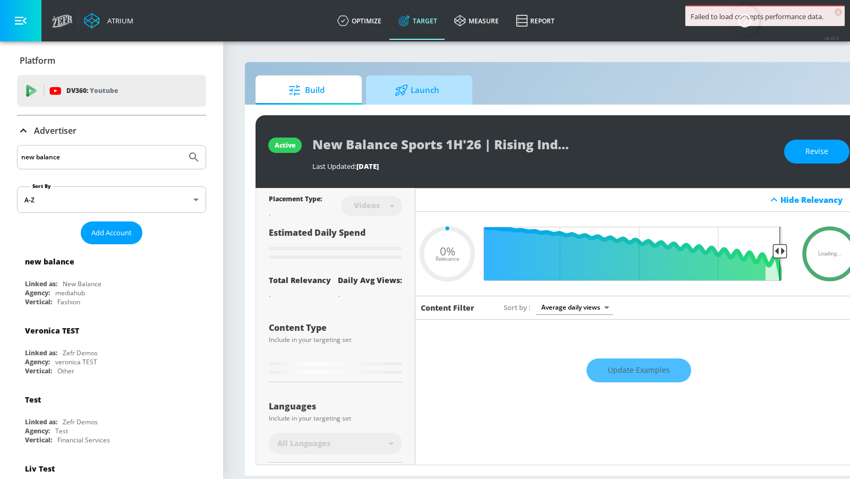  I want to click on div: Languages, so click(335, 406).